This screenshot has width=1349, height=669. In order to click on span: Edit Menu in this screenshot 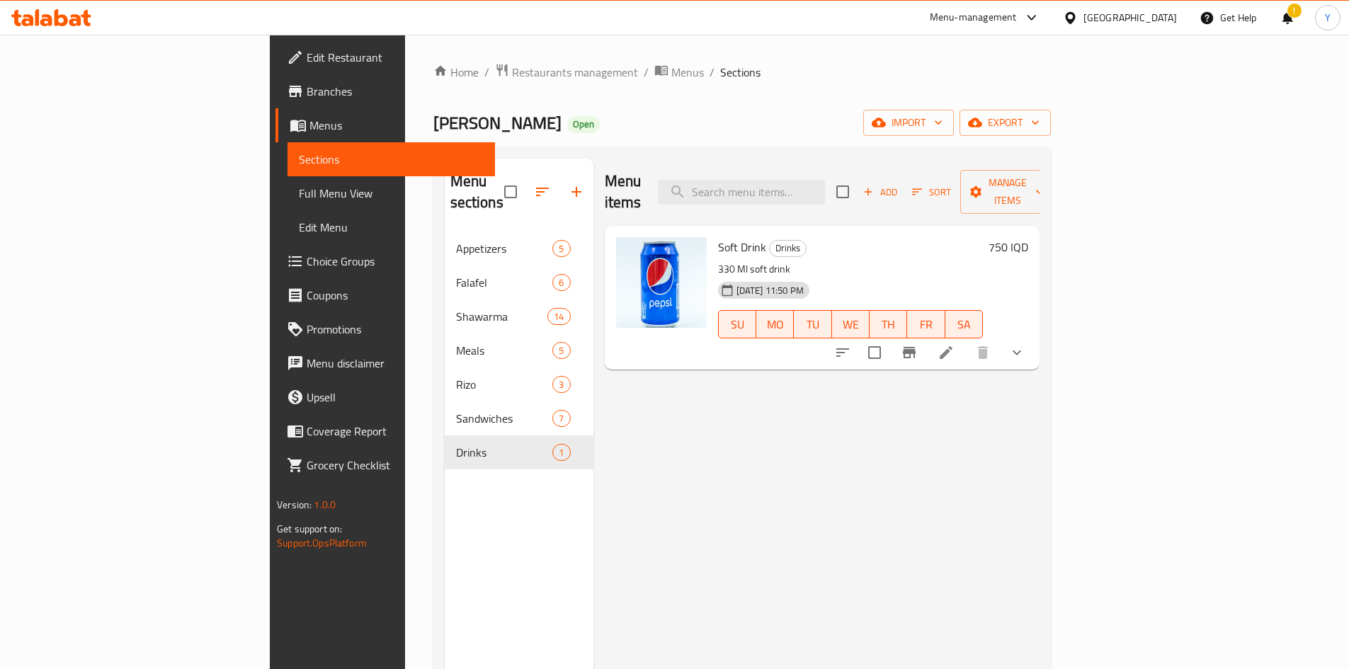, I will do `click(391, 227)`.